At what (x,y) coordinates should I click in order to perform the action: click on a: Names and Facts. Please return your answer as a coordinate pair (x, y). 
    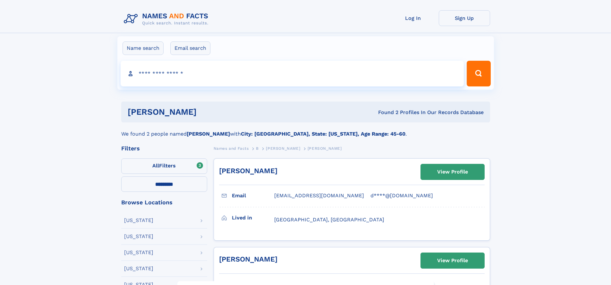
    Looking at the image, I should click on (231, 148).